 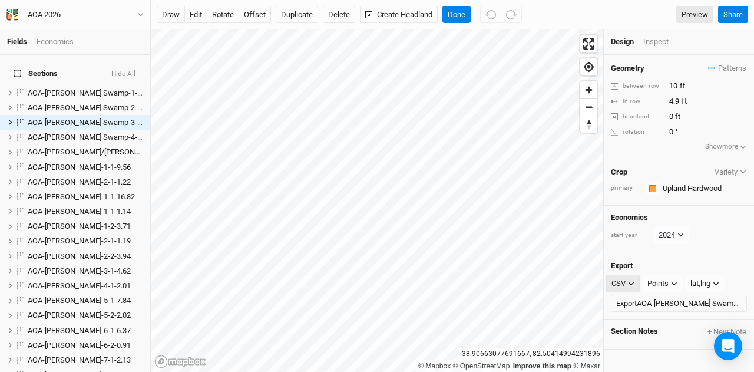 I want to click on h4: Geometry, so click(x=628, y=68).